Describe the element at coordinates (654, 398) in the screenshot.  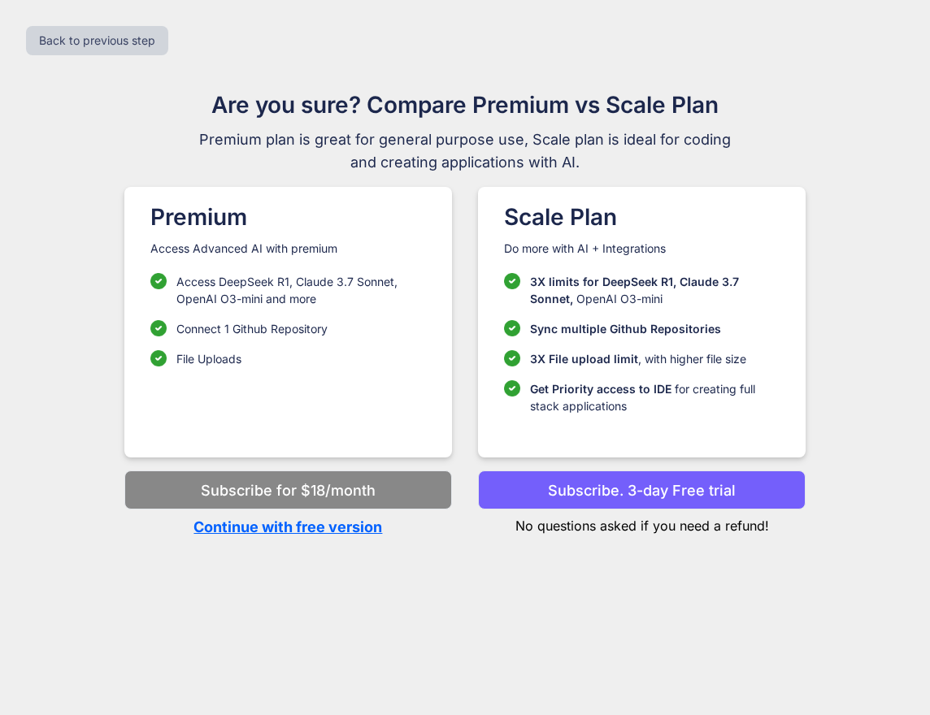
I see `p: for creating full stack applications` at that location.